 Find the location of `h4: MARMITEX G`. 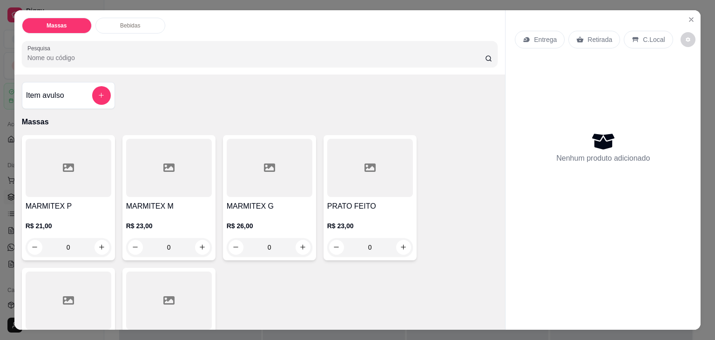

h4: MARMITEX G is located at coordinates (269, 206).